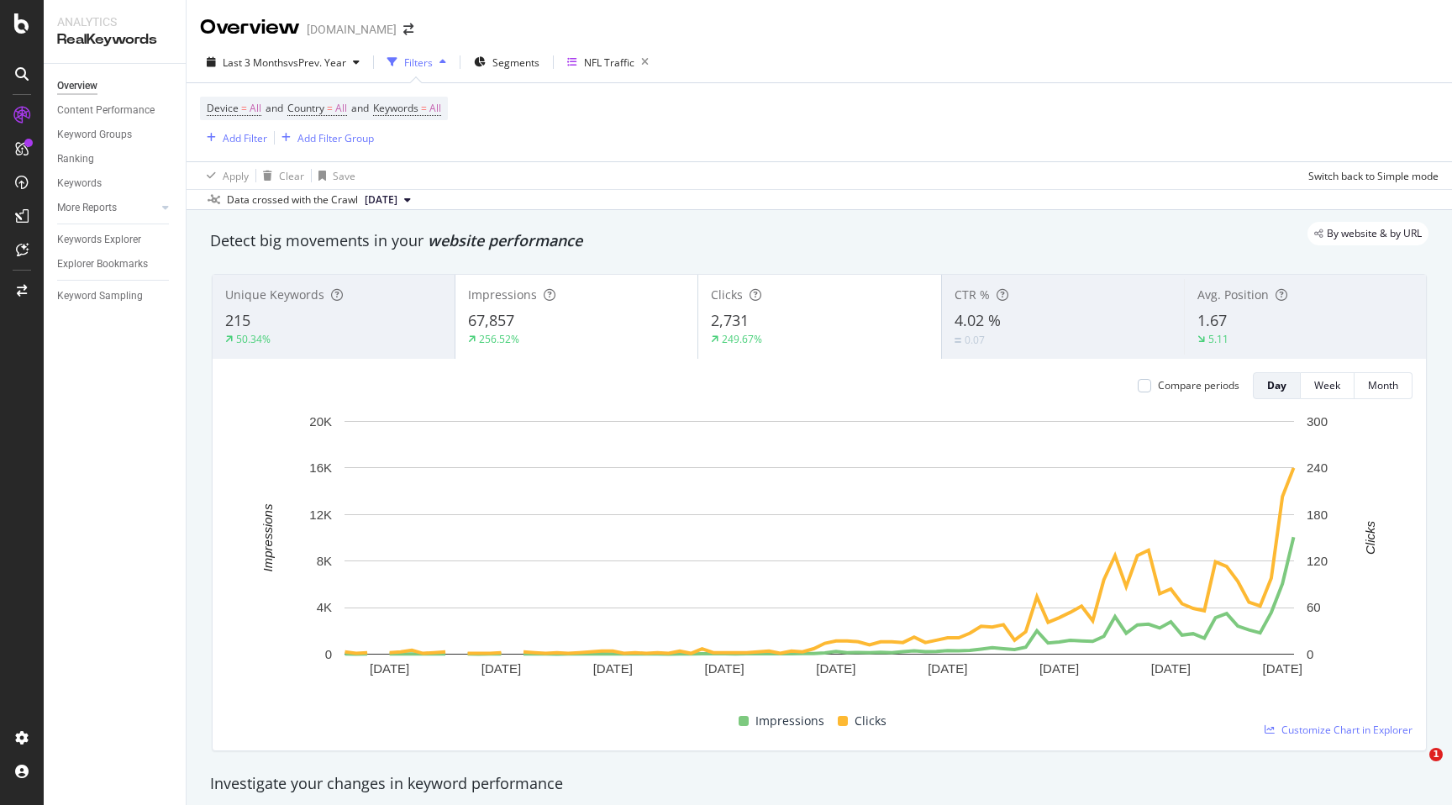  Describe the element at coordinates (819, 784) in the screenshot. I see `div: Investigate your changes in keyword performance` at that location.